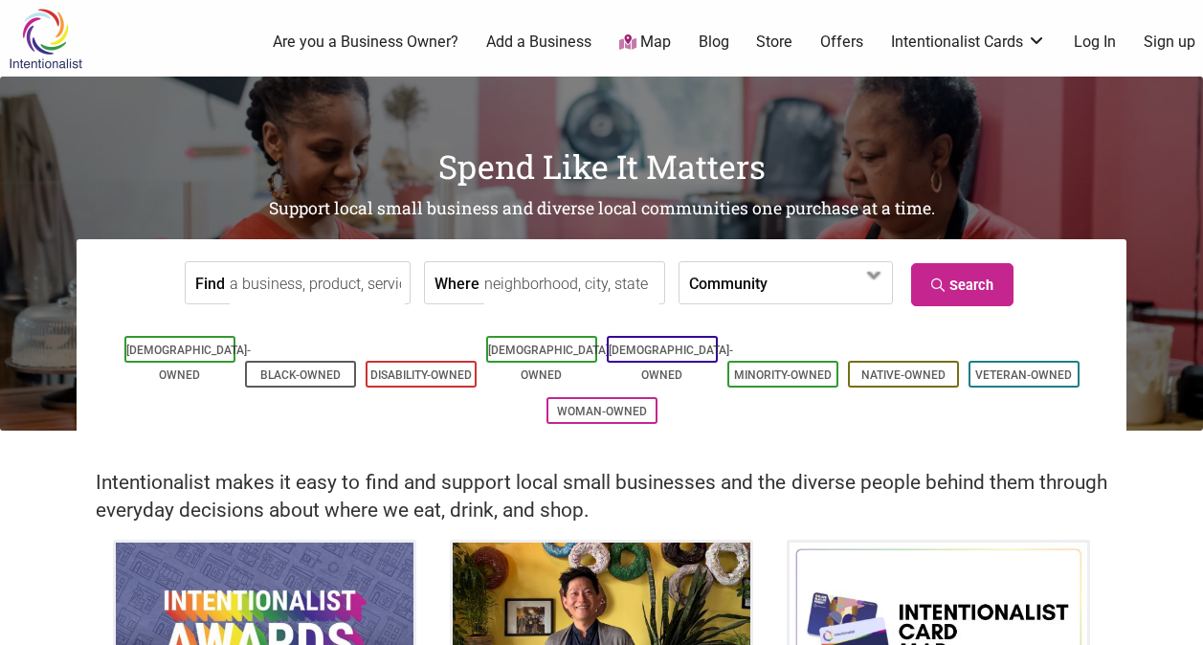 This screenshot has width=1203, height=645. Describe the element at coordinates (571, 283) in the screenshot. I see `input: neighborhood, city, state` at that location.